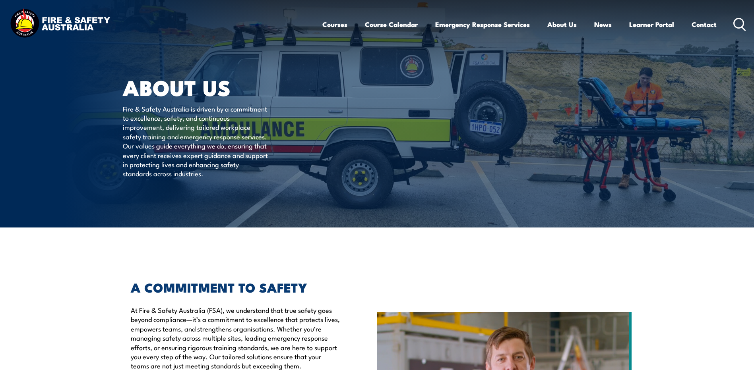 The height and width of the screenshot is (370, 754). Describe the element at coordinates (651, 24) in the screenshot. I see `a: Learner Portal` at that location.